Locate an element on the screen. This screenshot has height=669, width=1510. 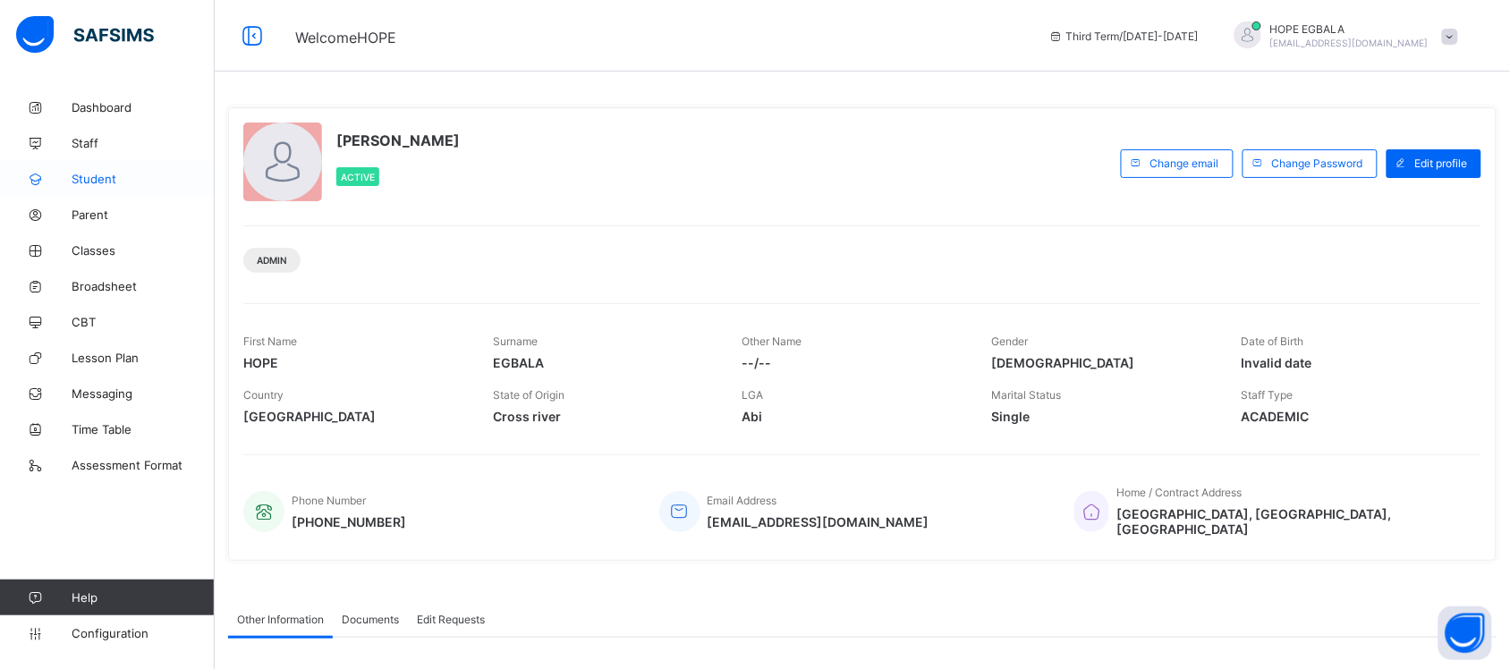
div: HOPEEGBALA is located at coordinates (1342, 36).